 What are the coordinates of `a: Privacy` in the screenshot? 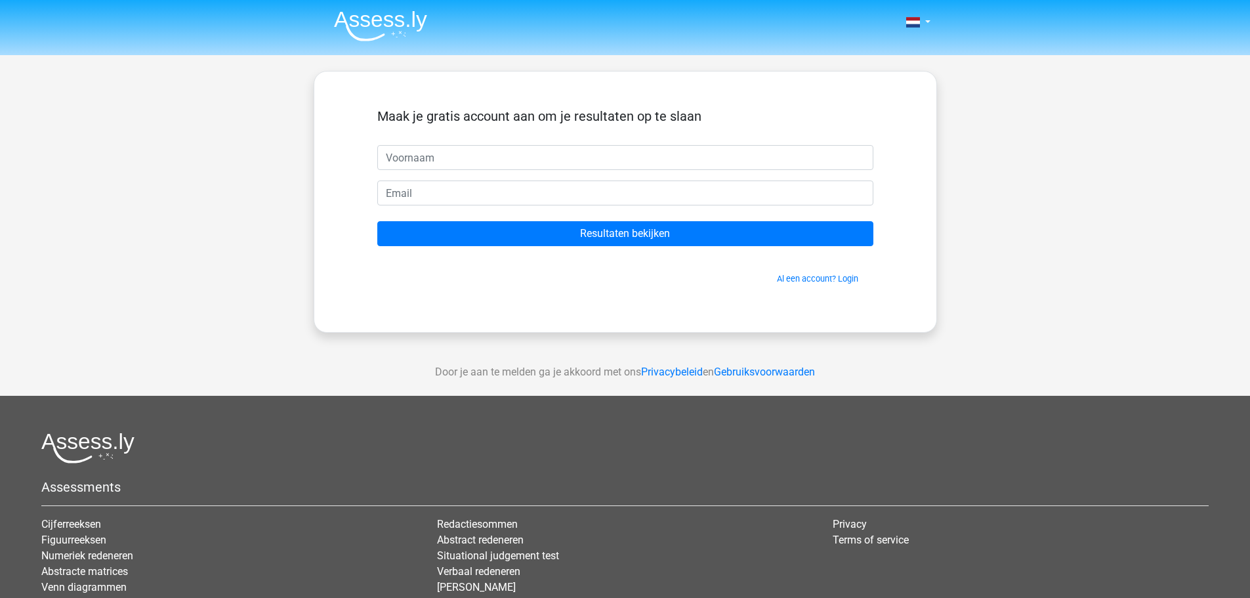 It's located at (850, 524).